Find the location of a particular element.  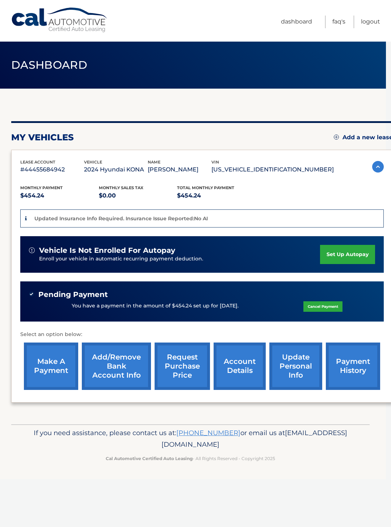

span: Dashboard is located at coordinates (49, 65).